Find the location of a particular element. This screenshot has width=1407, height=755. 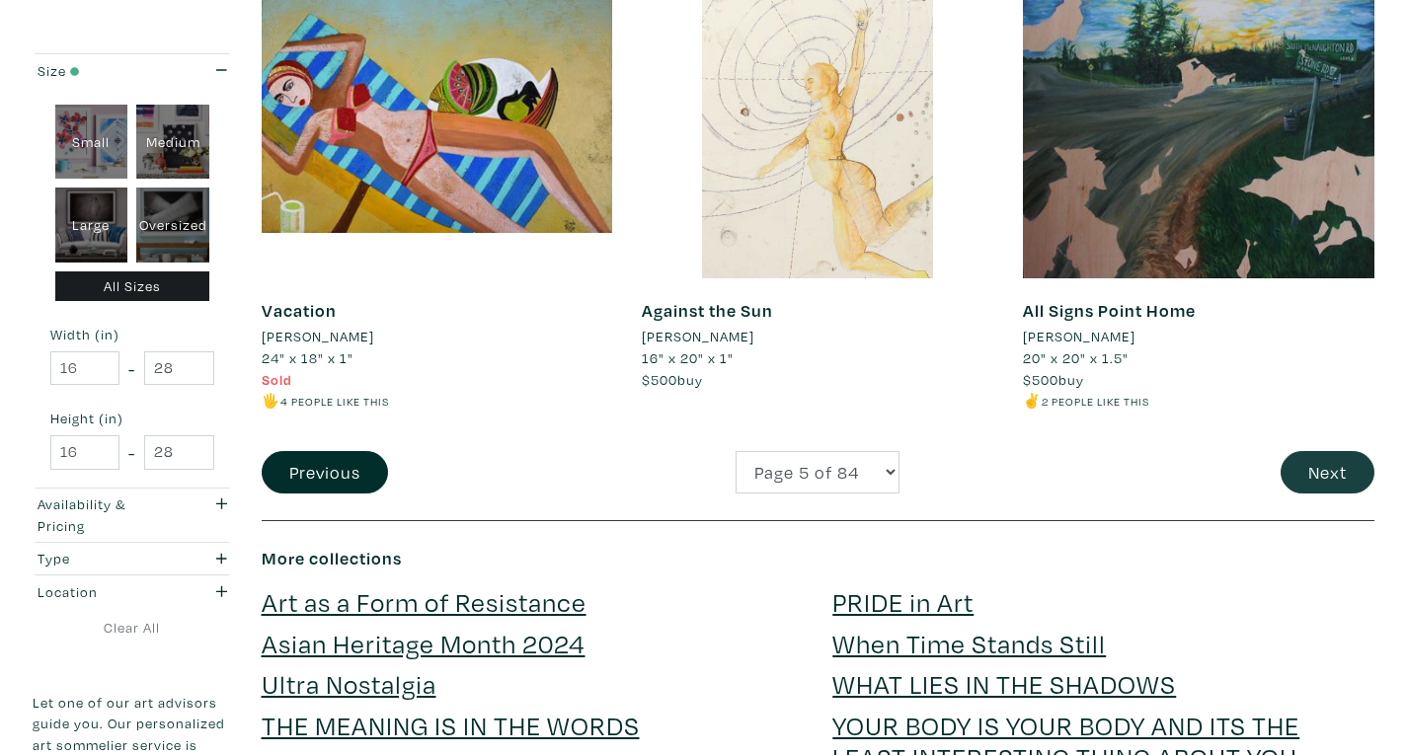

button: Type is located at coordinates (132, 559).